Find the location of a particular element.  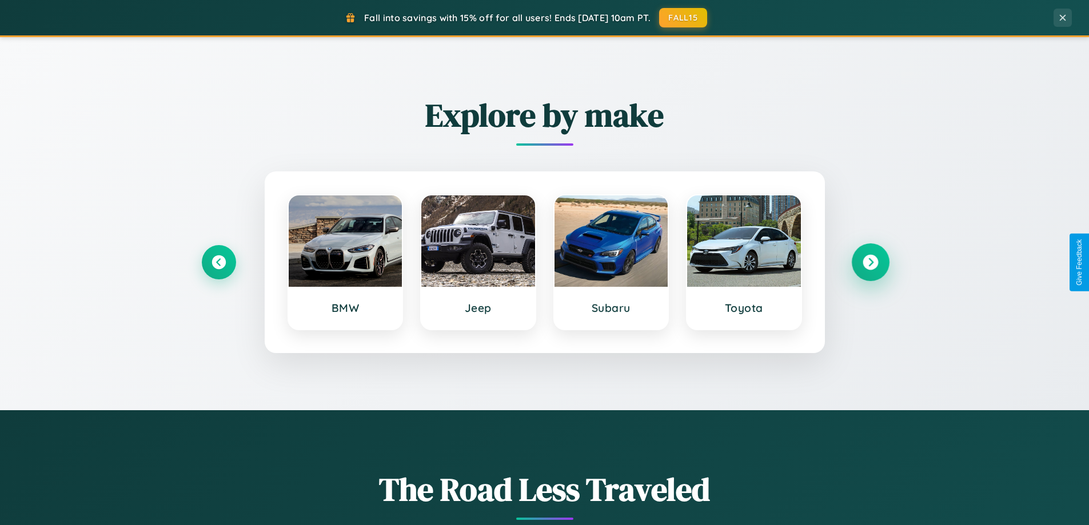

h3: Jeep is located at coordinates (478, 308).